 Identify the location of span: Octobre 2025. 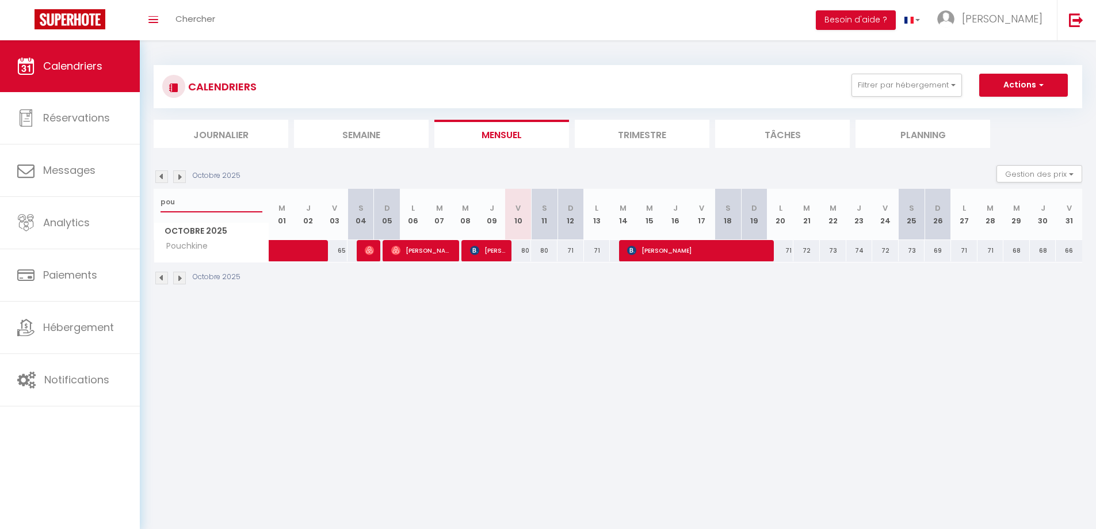
(211, 231).